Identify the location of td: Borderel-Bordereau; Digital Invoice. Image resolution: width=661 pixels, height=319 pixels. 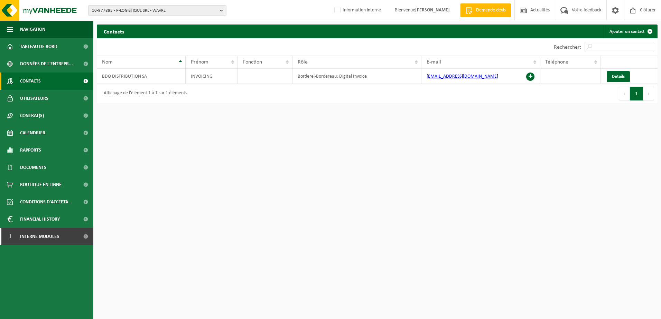
(357, 76).